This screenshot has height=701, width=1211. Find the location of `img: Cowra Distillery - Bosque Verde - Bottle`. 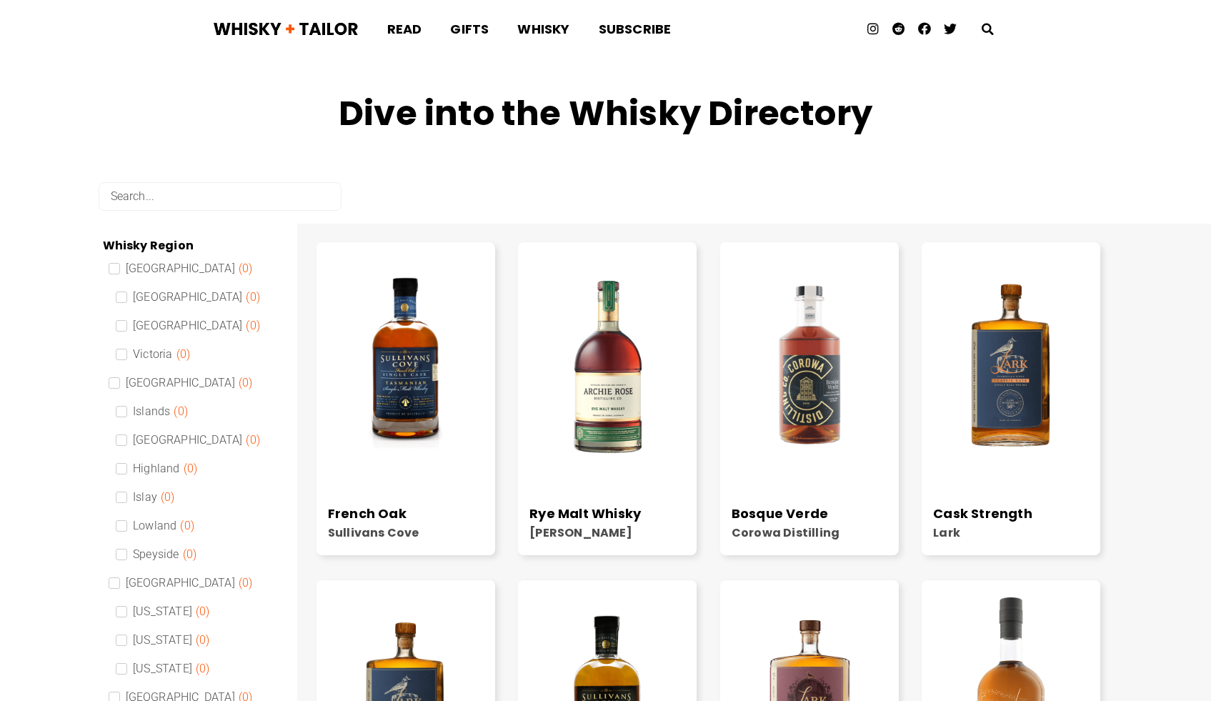

img: Cowra Distillery - Bosque Verde - Bottle is located at coordinates (809, 365).